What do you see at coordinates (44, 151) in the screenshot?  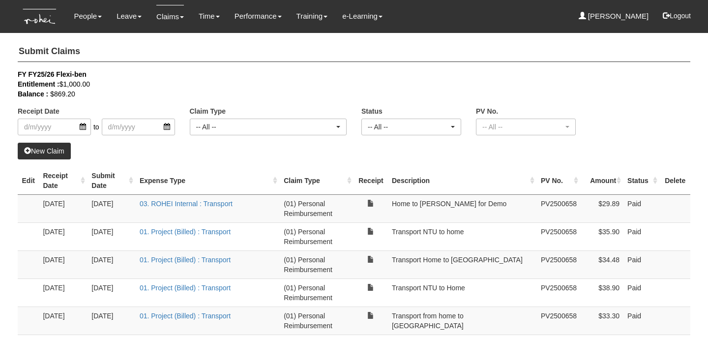 I see `a: New Claim` at bounding box center [44, 151].